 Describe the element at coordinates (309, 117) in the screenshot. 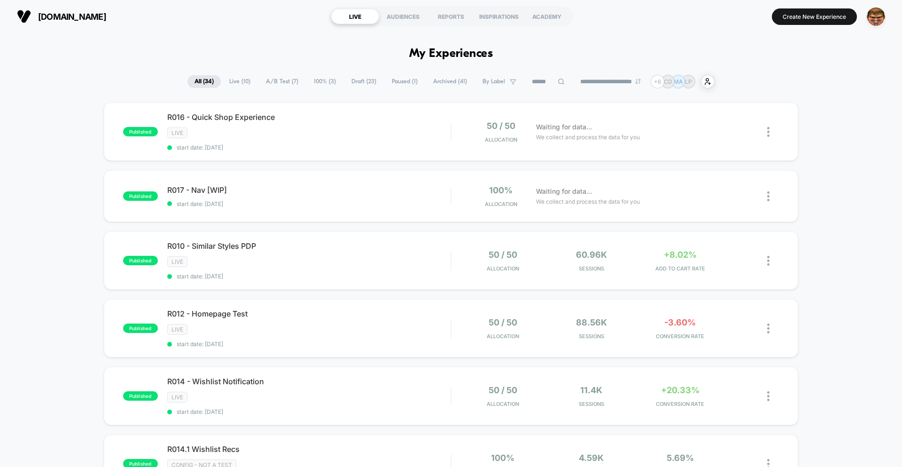

I see `span: R016 - Quick Shop Experience` at that location.